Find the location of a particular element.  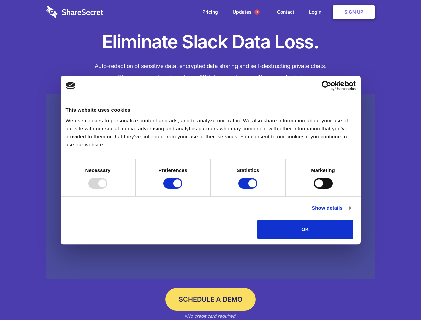

img: logo-wordmark-white-trans-d4663122ce5f474addd5e946df7df03e33cb6a1c49d2221995e7729f52c070b2.svg is located at coordinates (75, 12).